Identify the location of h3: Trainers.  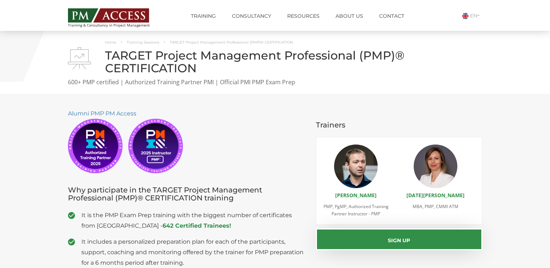
(399, 125).